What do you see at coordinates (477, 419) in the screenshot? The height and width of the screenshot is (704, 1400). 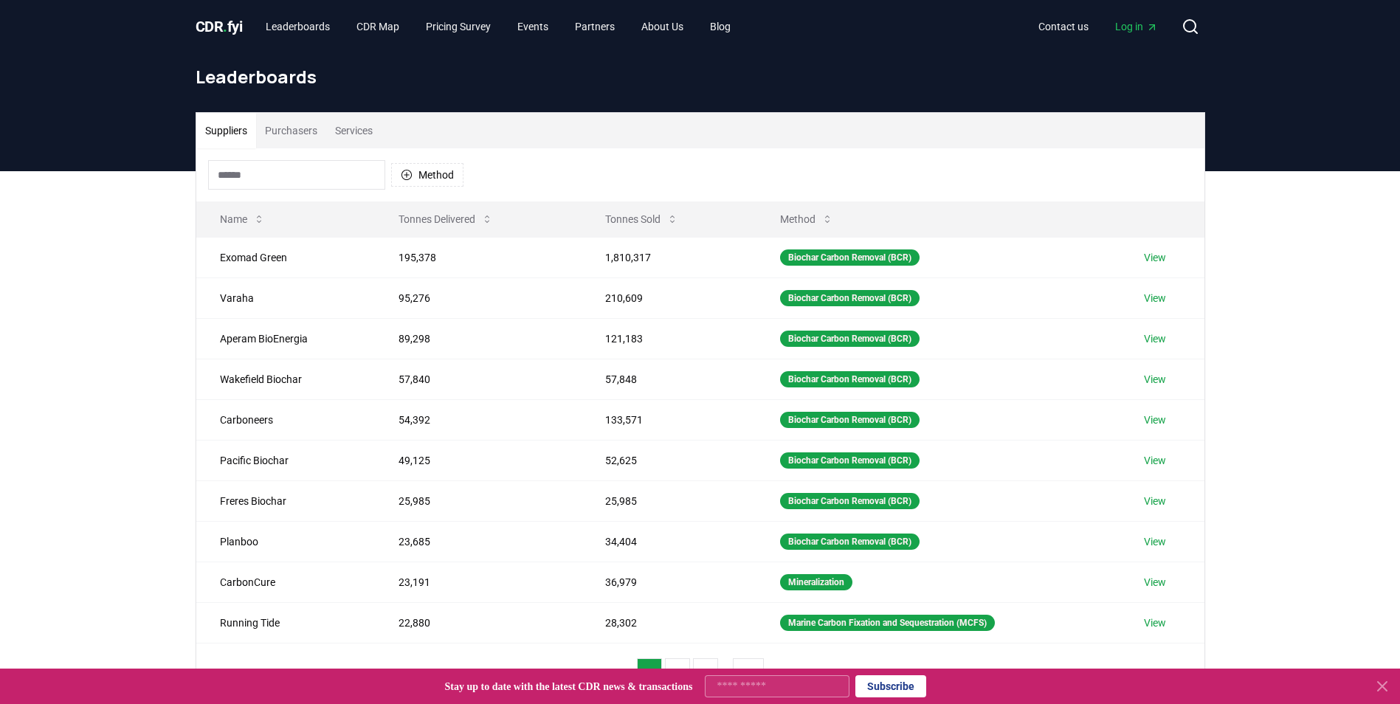 I see `td: 54,392` at bounding box center [477, 419].